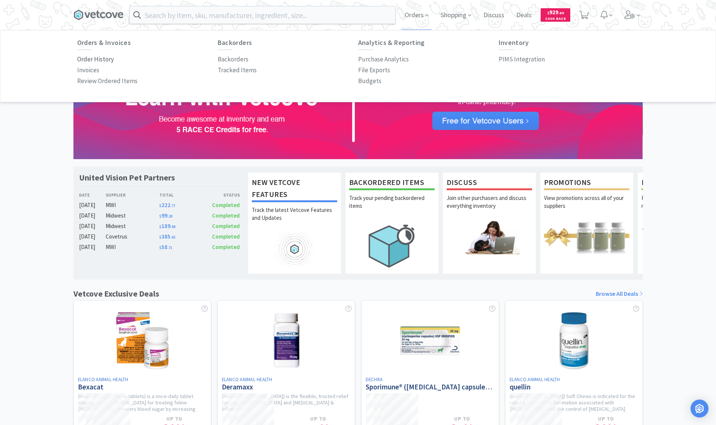  I want to click on span: . 28, so click(170, 216).